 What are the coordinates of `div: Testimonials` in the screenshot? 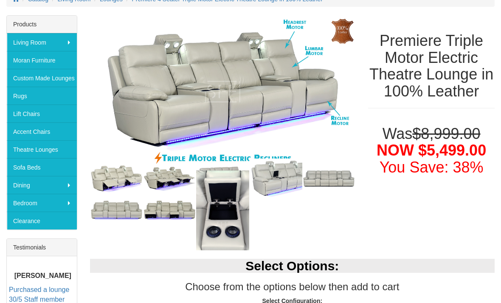 It's located at (42, 248).